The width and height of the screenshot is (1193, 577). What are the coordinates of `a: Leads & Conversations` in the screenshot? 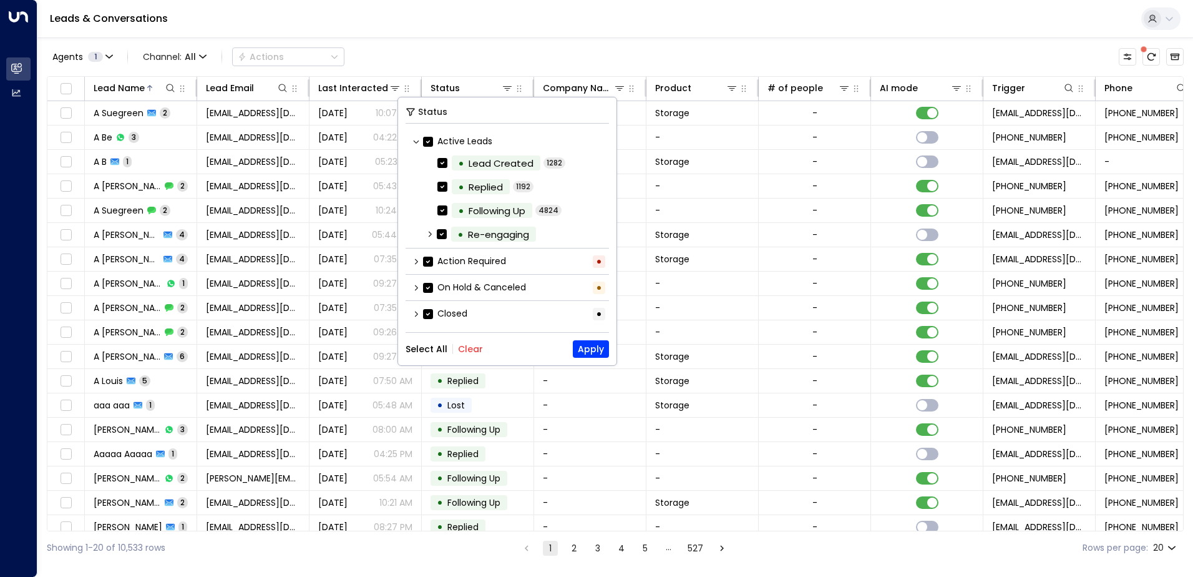 It's located at (109, 18).